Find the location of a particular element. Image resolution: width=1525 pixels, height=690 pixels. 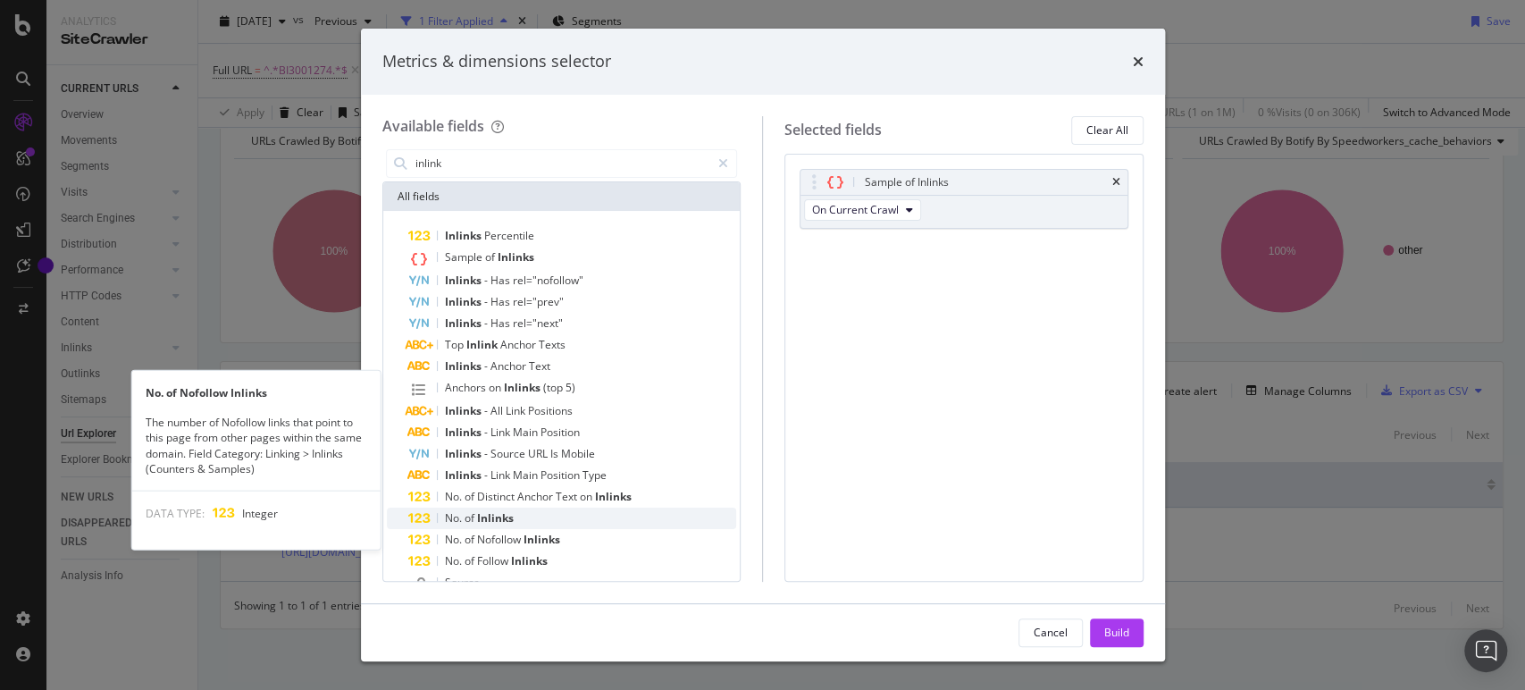

button: Cancel is located at coordinates (1051, 633).